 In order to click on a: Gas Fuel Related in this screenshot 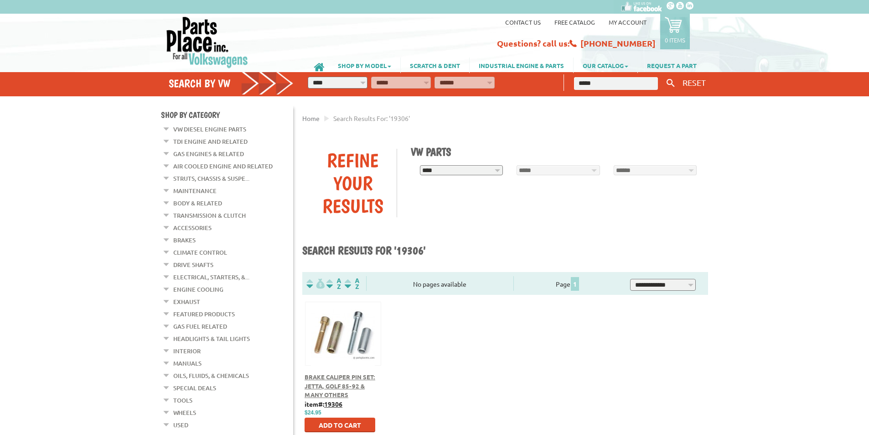, I will do `click(200, 326)`.